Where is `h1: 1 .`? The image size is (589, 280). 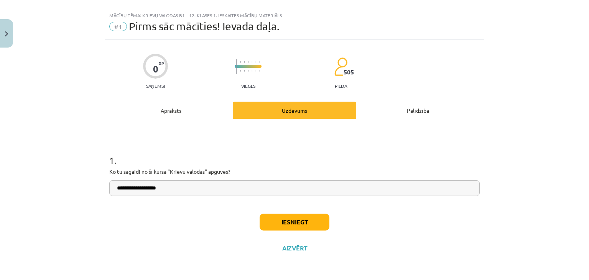
h1: 1 . is located at coordinates (294, 153).